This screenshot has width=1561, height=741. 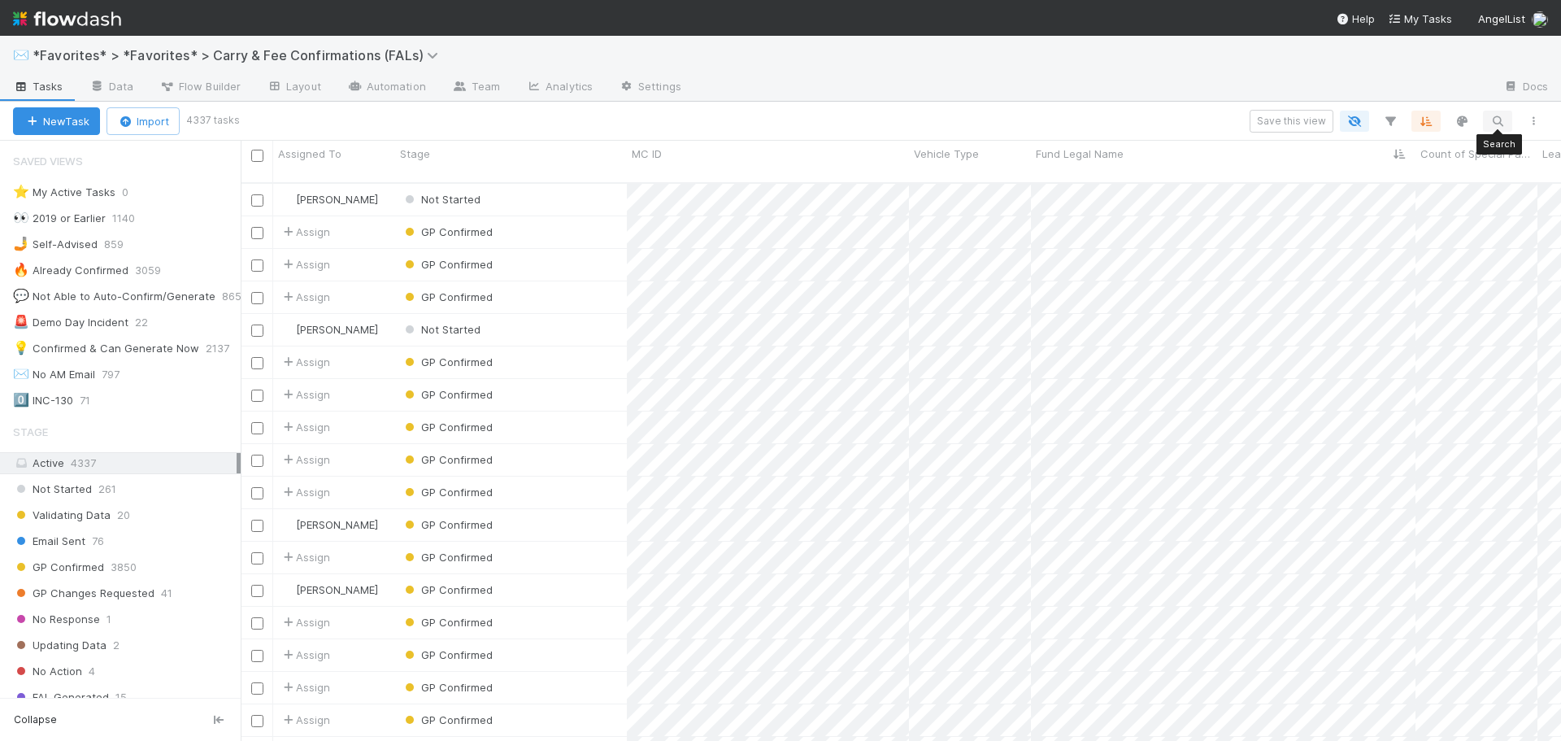 I want to click on span: GP Changes Requested, so click(x=84, y=593).